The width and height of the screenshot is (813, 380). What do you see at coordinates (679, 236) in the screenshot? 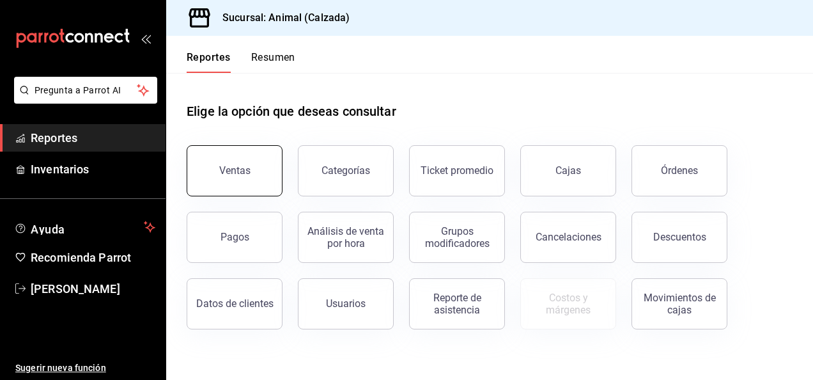
I see `div: Descuentos` at bounding box center [679, 236].